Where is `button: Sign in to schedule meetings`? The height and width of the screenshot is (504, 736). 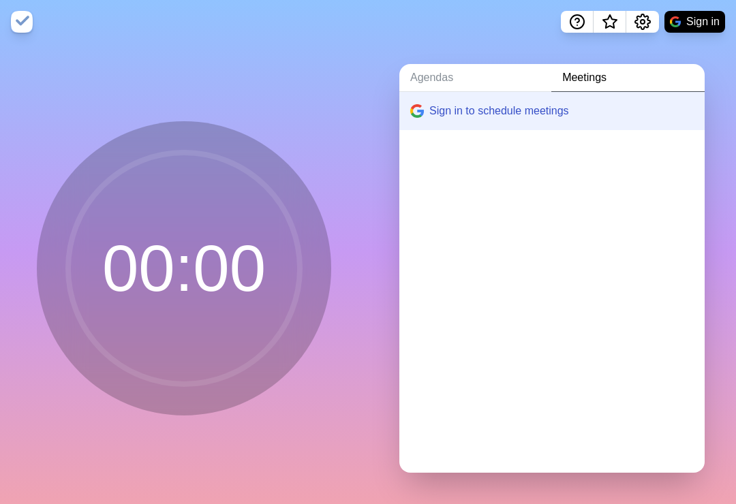 button: Sign in to schedule meetings is located at coordinates (552, 111).